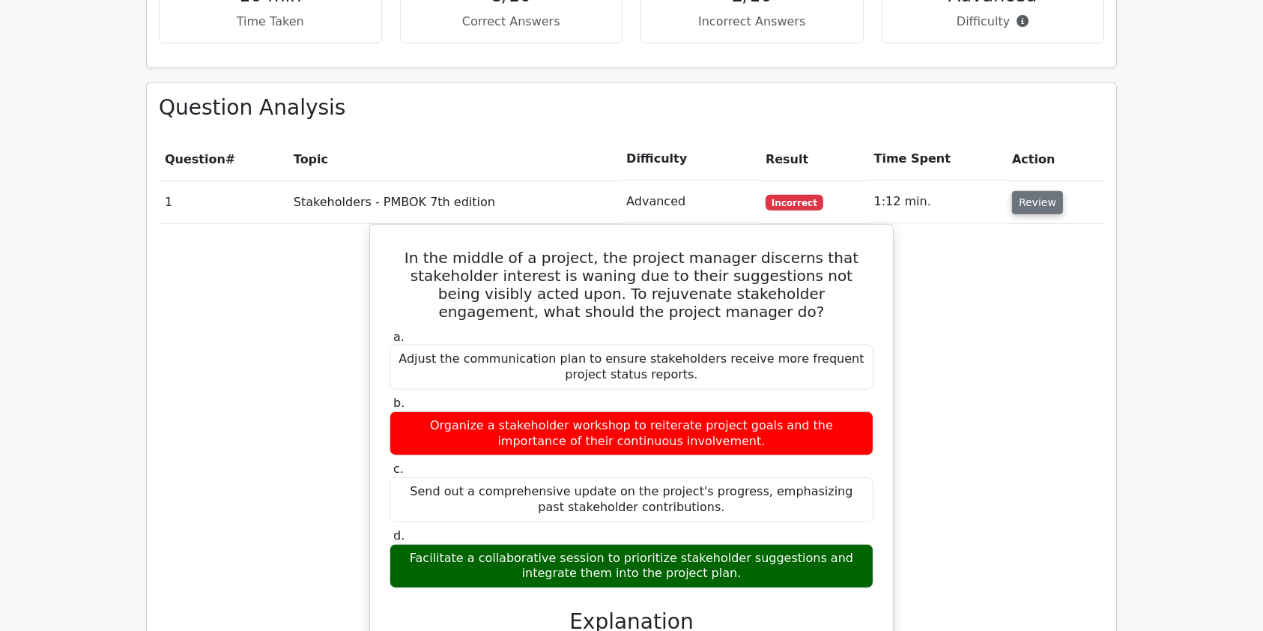  Describe the element at coordinates (1054, 159) in the screenshot. I see `th: Action` at that location.